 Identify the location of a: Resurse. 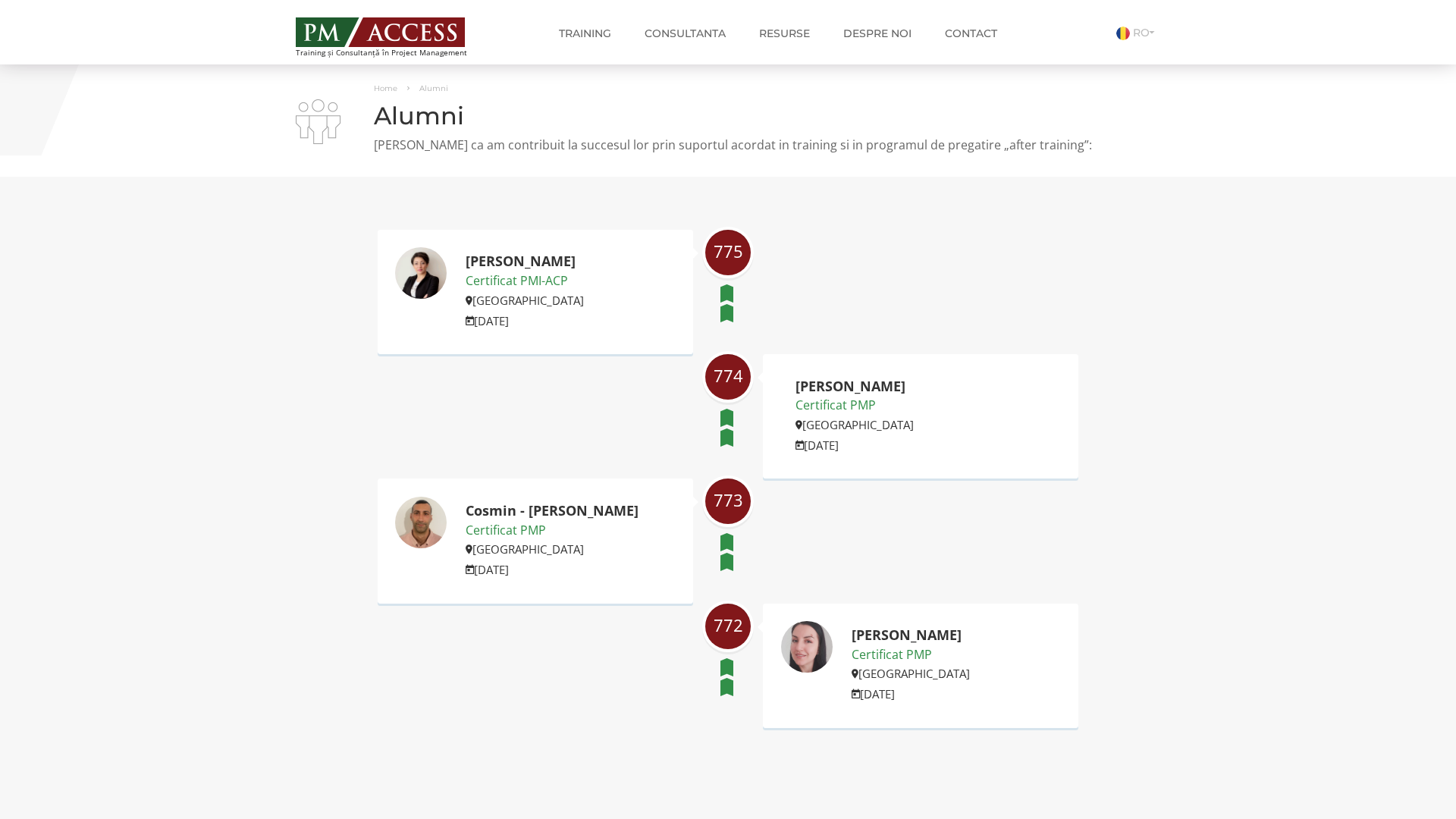
(783, 34).